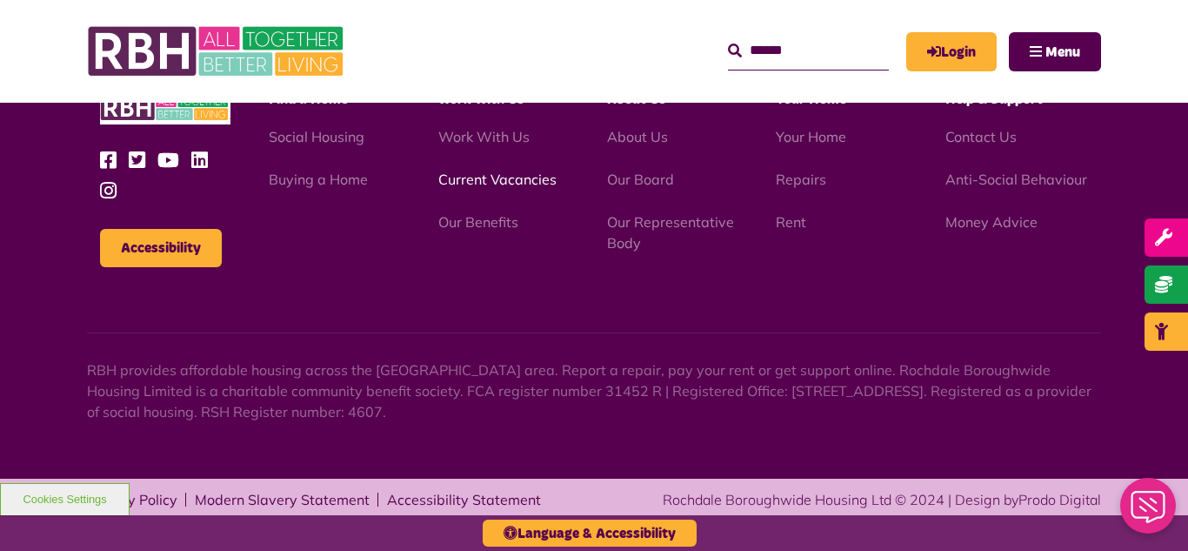  What do you see at coordinates (484, 137) in the screenshot?
I see `a: Work With Us` at bounding box center [484, 137].